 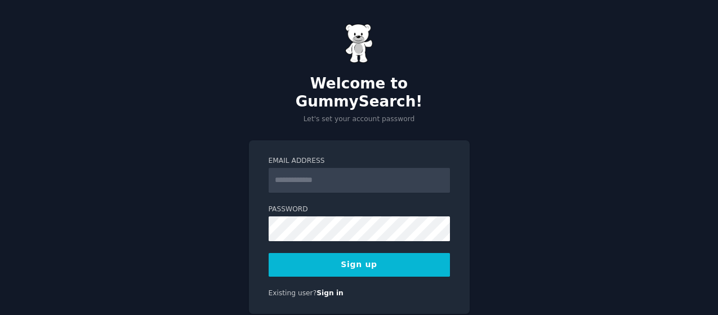 What do you see at coordinates (359, 119) in the screenshot?
I see `p: Let's set your account password` at bounding box center [359, 119].